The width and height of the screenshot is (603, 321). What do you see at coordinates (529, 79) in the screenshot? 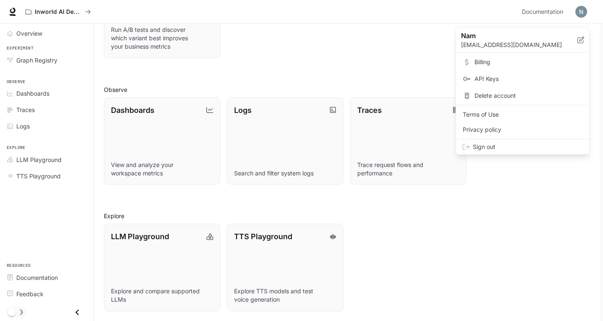
I see `span: API Keys` at bounding box center [529, 79].